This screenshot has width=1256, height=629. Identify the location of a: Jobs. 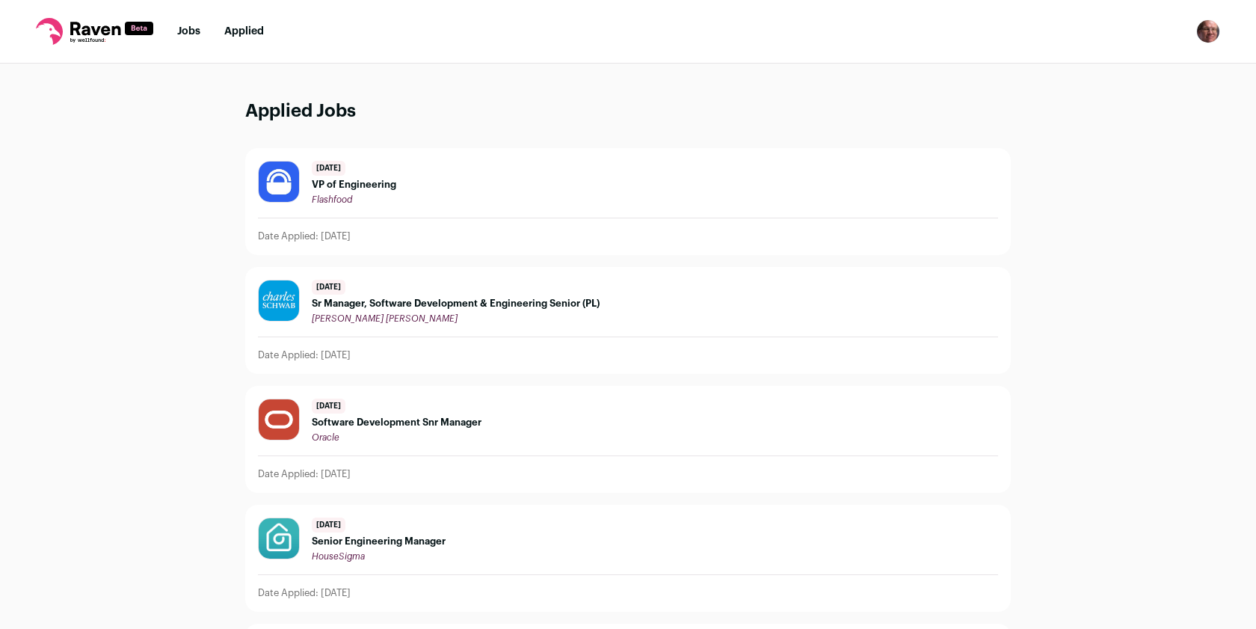
(188, 31).